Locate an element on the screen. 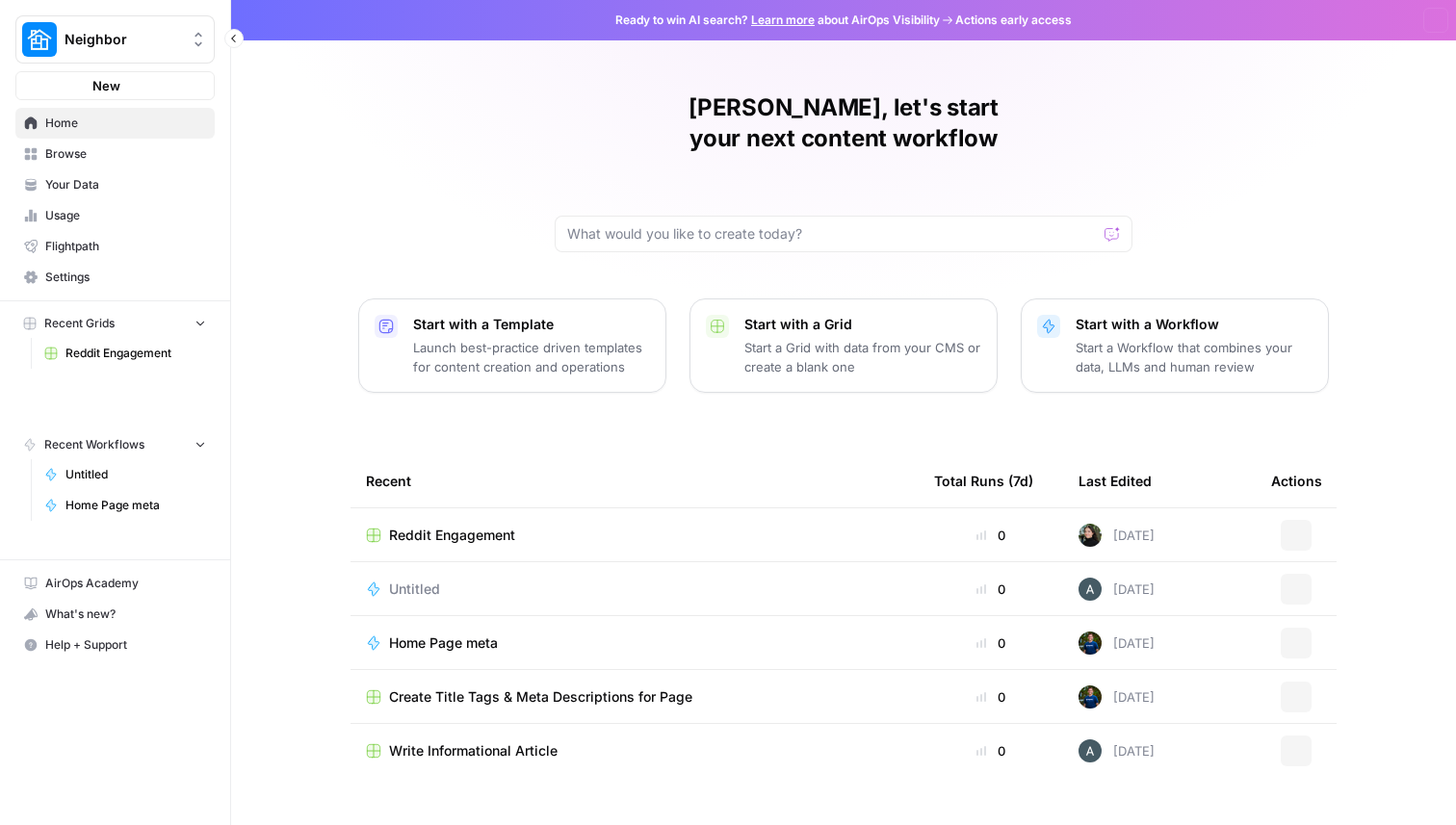 The height and width of the screenshot is (825, 1456). a: Settings is located at coordinates (115, 277).